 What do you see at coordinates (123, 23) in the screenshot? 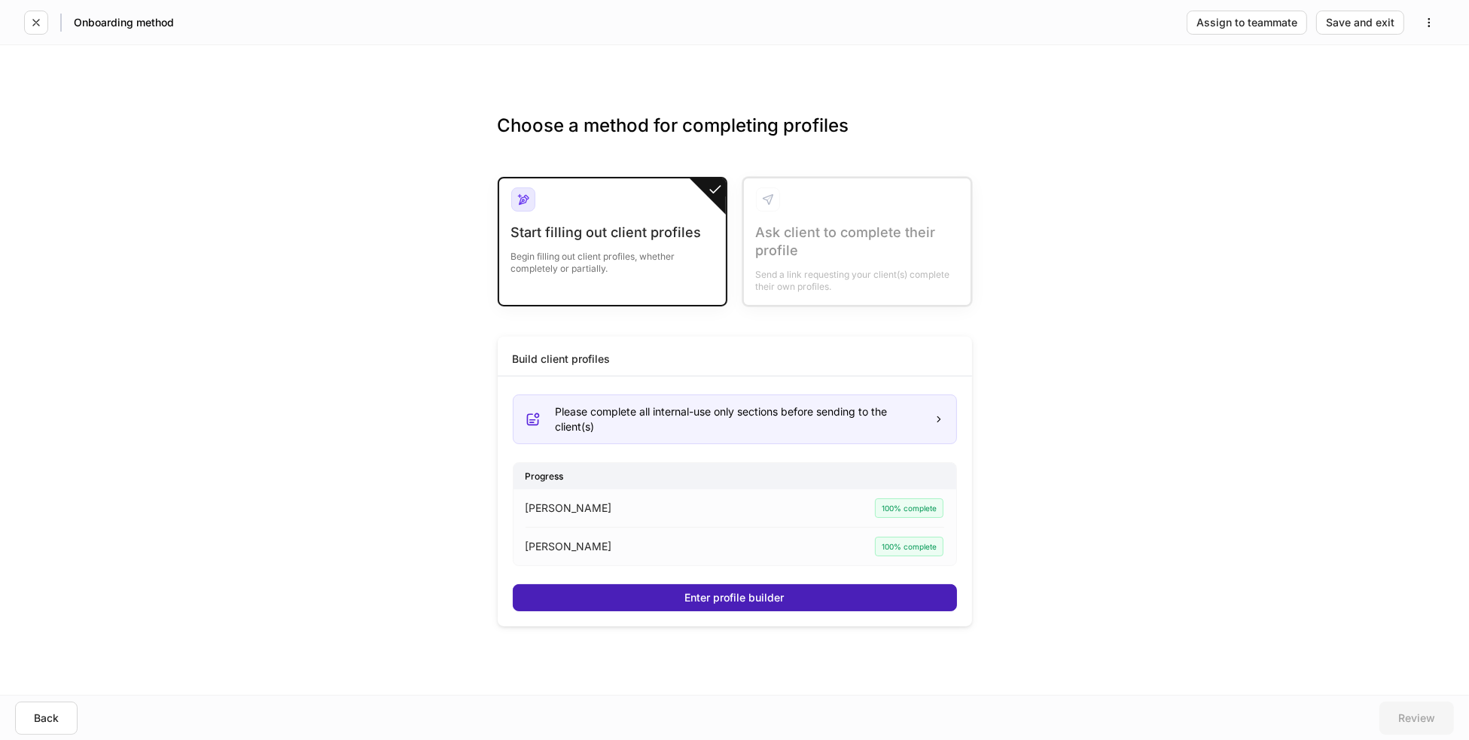
I see `h5: Onboarding method` at bounding box center [123, 23].